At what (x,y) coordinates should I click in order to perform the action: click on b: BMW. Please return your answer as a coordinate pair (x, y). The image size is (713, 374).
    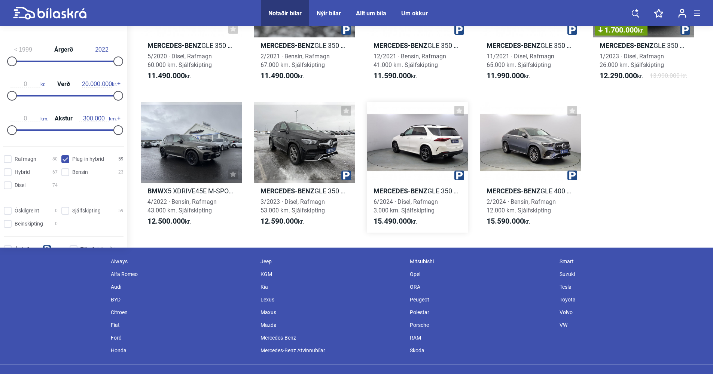
    Looking at the image, I should click on (155, 191).